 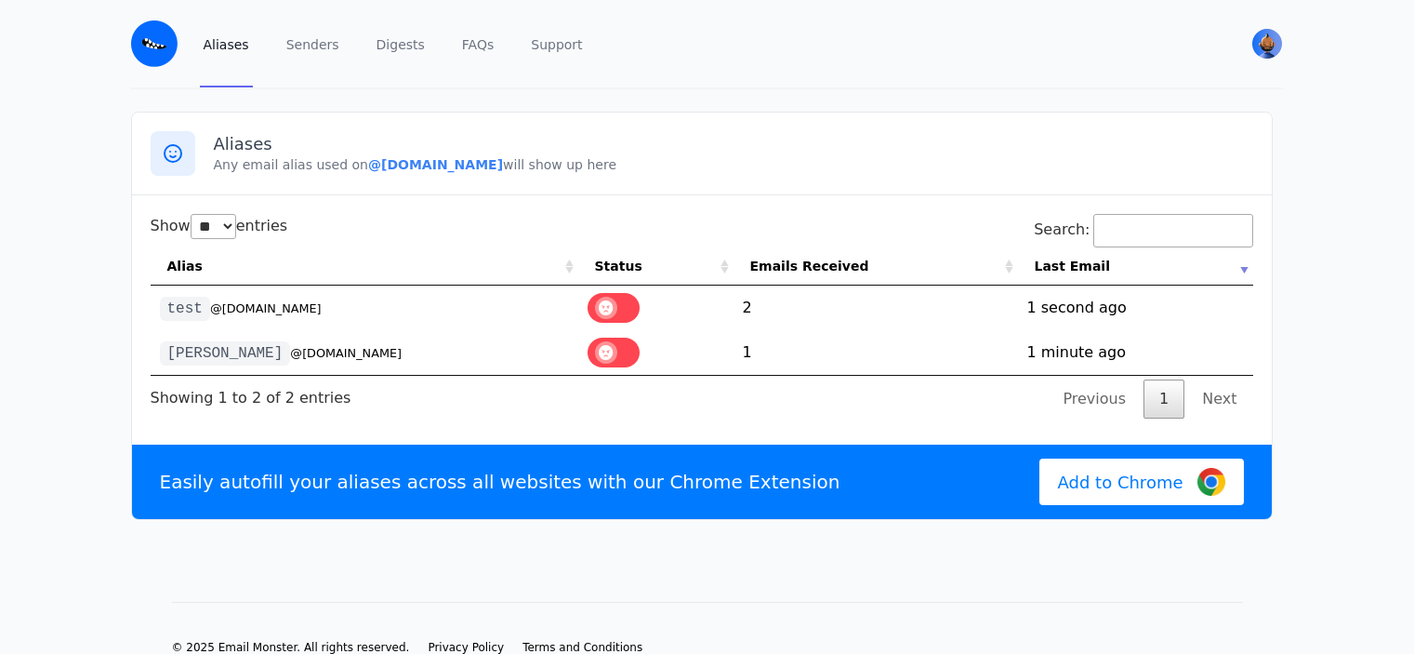 I want to click on td: 1, so click(x=876, y=352).